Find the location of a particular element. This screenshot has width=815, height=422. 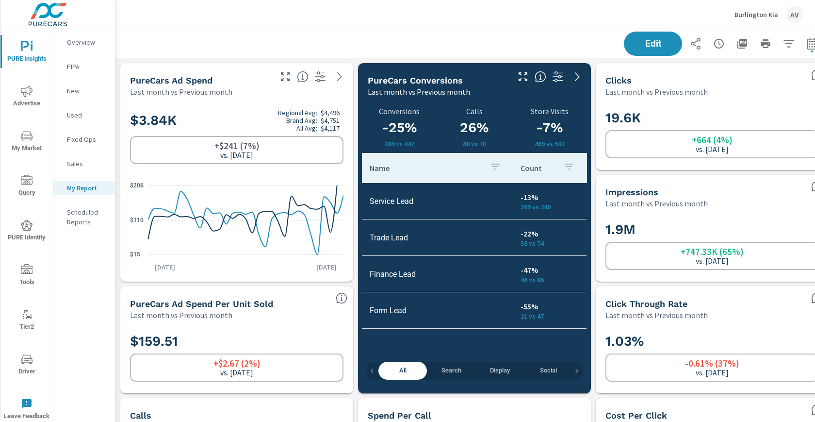

h3: -7% is located at coordinates (549, 128).